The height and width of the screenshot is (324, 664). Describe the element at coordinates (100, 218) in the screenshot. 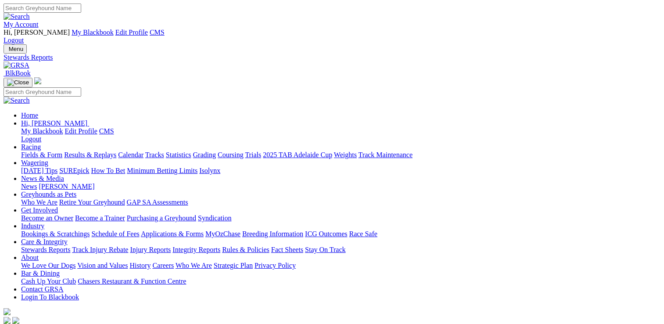

I see `a: Become a Trainer` at that location.